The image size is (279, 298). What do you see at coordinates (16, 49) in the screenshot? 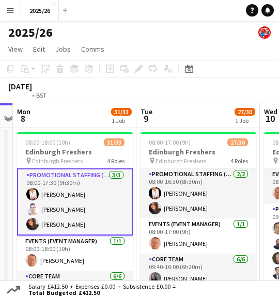
I see `span: View` at bounding box center [16, 49].